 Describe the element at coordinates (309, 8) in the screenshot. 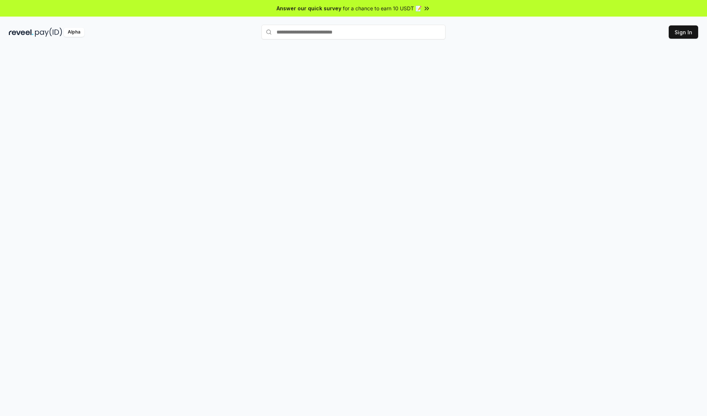

I see `span: Answer our quick survey` at that location.